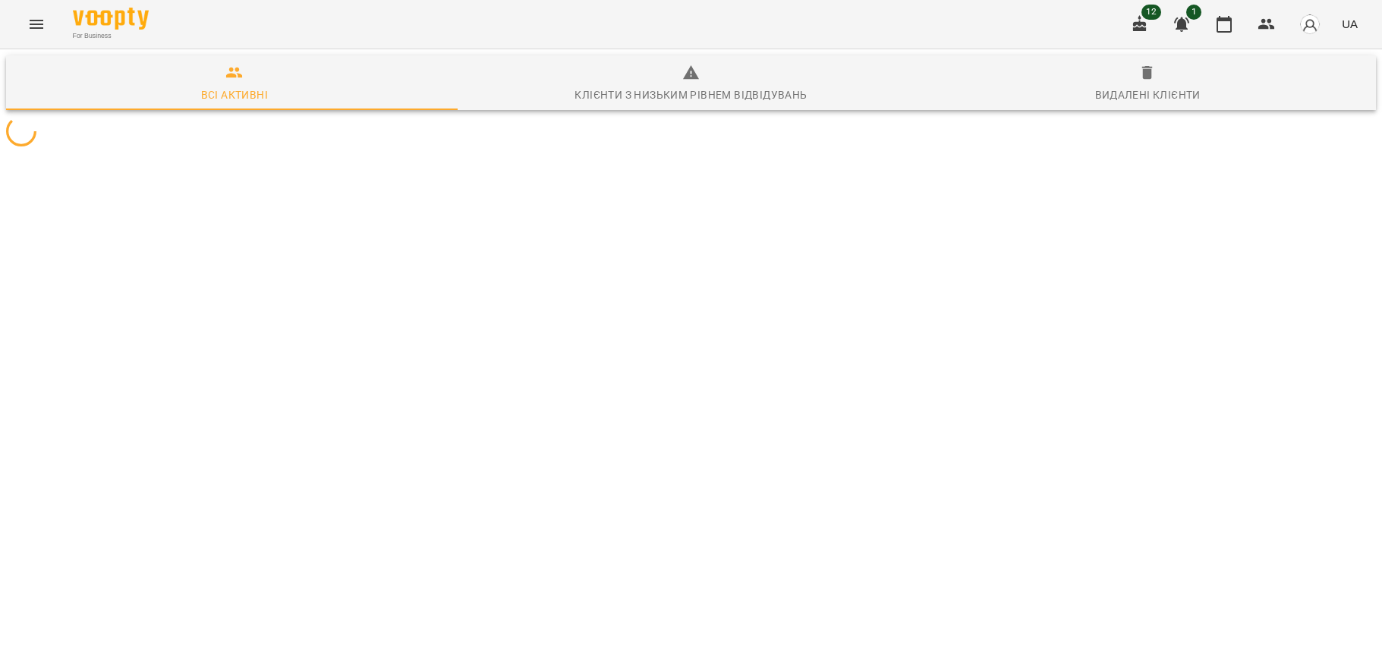  Describe the element at coordinates (111, 36) in the screenshot. I see `span: For Business` at that location.